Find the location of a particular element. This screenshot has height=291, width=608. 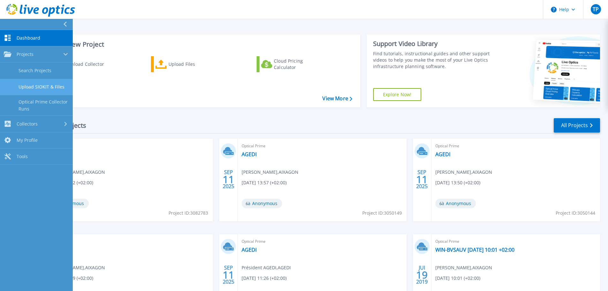

span: 19 is located at coordinates (422, 275).